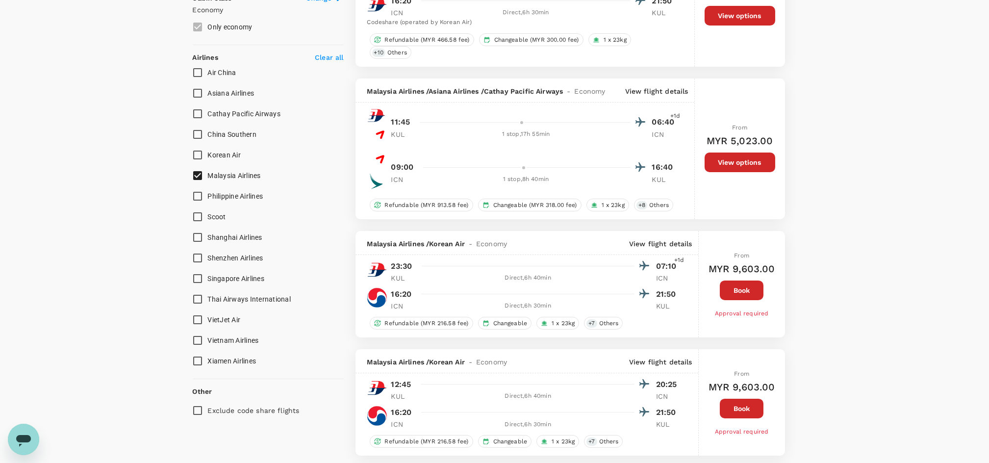  What do you see at coordinates (235, 237) in the screenshot?
I see `span: Shanghai Airlines` at bounding box center [235, 237].